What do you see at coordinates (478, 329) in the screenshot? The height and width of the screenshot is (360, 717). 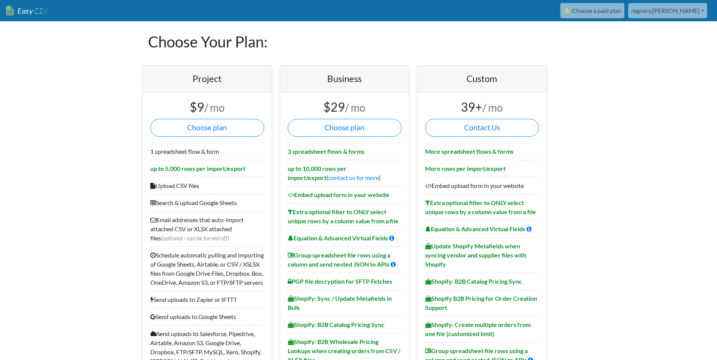 I see `b: Shopify: Create multiple orders from one file (customized limit)` at bounding box center [478, 329].